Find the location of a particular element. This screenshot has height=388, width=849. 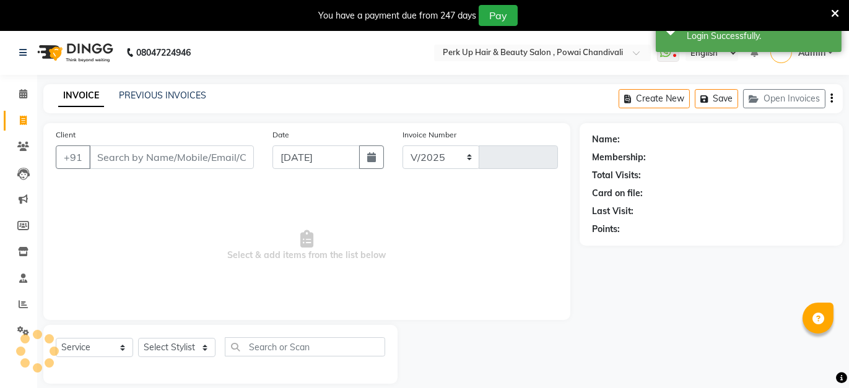

button: Create New is located at coordinates (654, 98).